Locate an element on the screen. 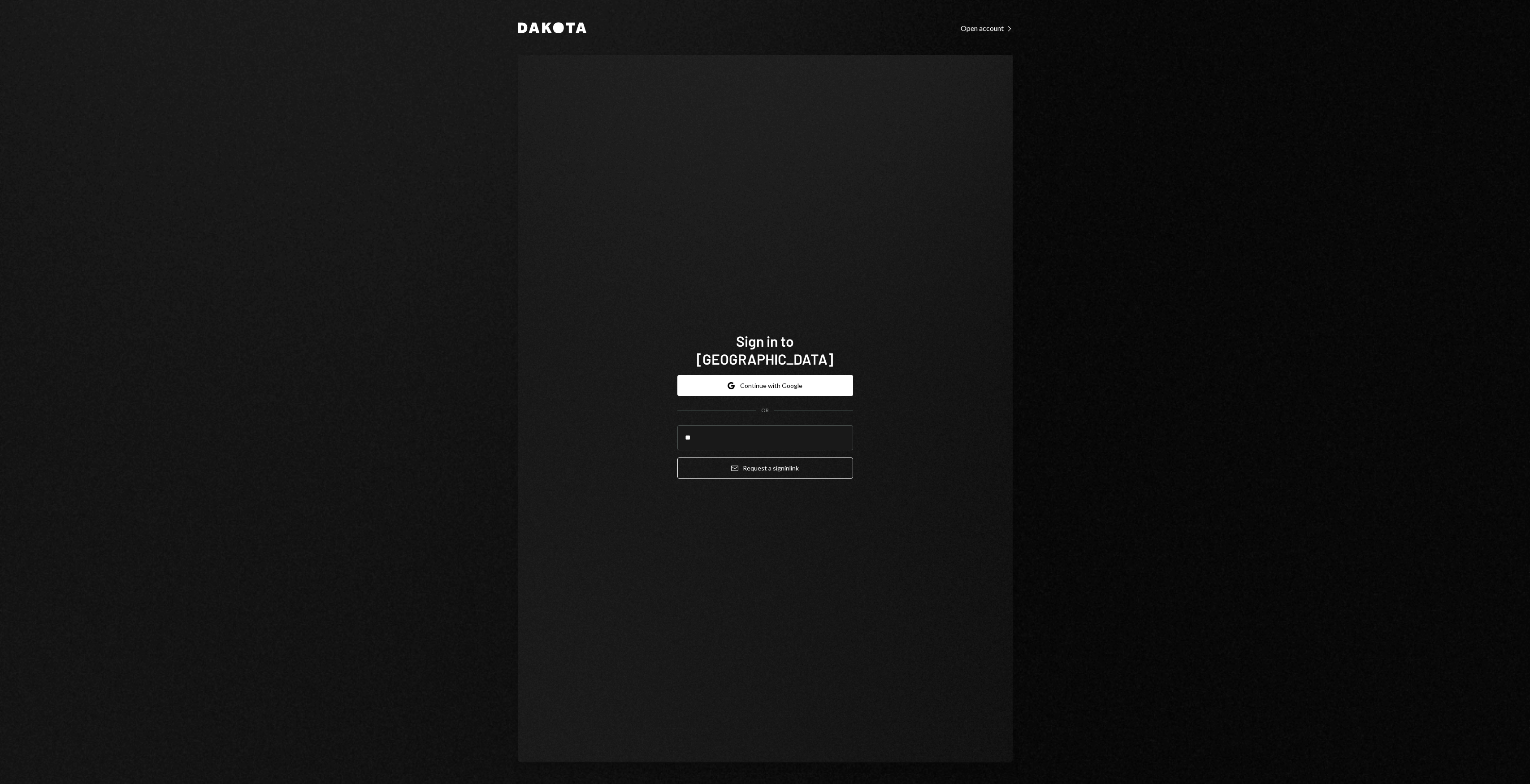  button: Request a signinlink is located at coordinates (765, 468).